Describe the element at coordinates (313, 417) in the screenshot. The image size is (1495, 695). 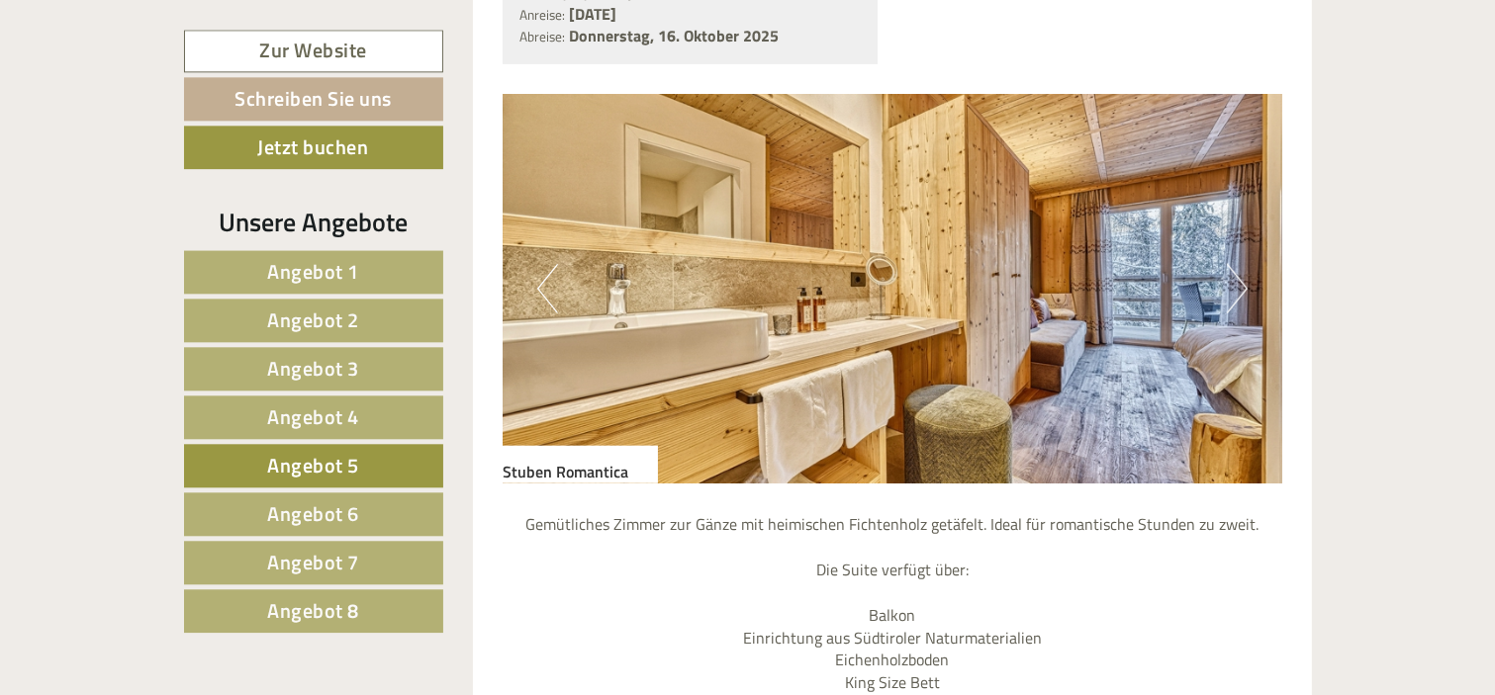
I see `span: Angebot 4` at that location.